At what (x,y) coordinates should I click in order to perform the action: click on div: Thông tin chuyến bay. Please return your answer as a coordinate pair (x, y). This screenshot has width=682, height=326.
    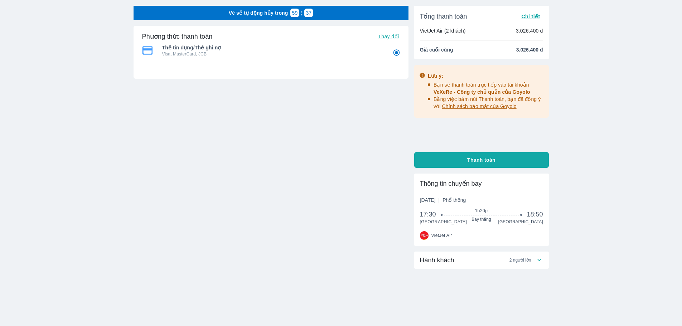
    Looking at the image, I should click on (482, 184).